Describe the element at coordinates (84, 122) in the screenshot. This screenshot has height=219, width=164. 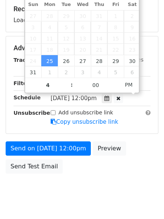
I see `a: Copy unsubscribe link` at that location.